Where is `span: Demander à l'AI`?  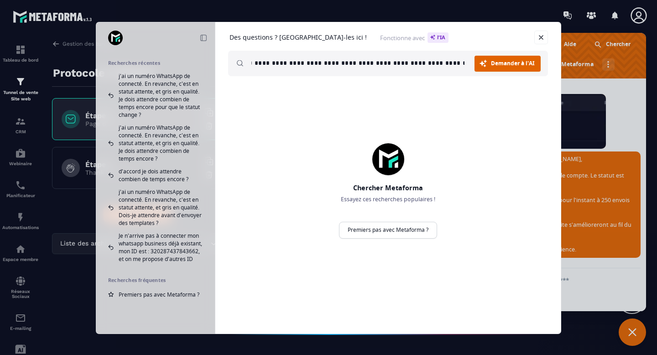 span: Demander à l'AI is located at coordinates (513, 63).